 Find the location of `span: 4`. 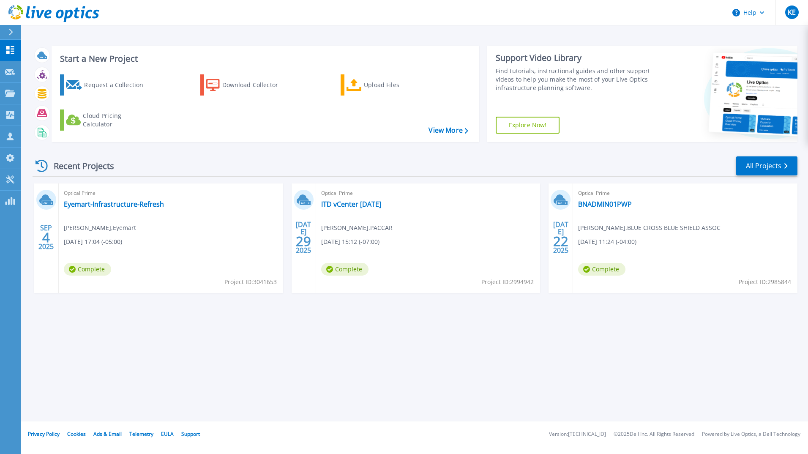

span: 4 is located at coordinates (46, 237).